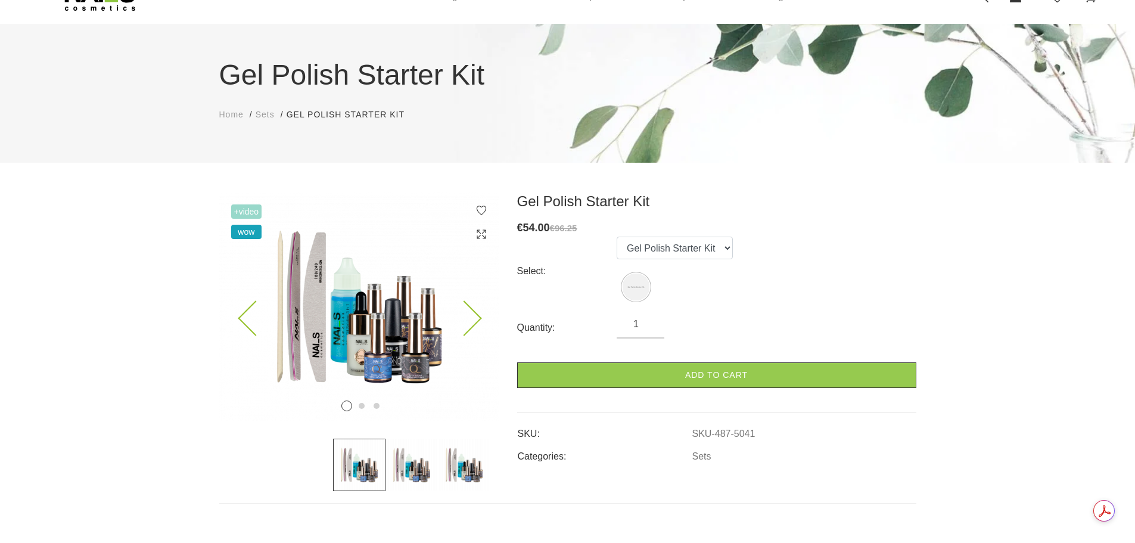 The height and width of the screenshot is (543, 1135). Describe the element at coordinates (604, 429) in the screenshot. I see `td: SKU:` at that location.